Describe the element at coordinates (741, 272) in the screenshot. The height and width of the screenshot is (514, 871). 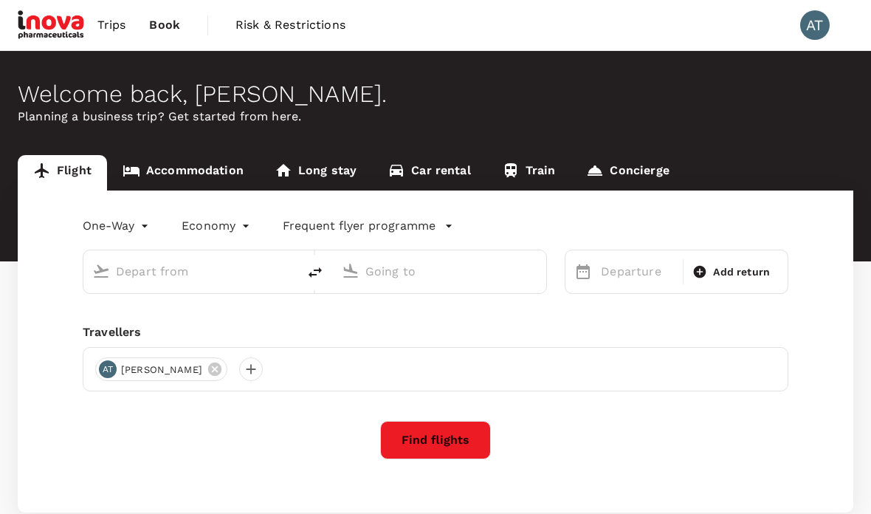
I see `span: Add return` at that location.